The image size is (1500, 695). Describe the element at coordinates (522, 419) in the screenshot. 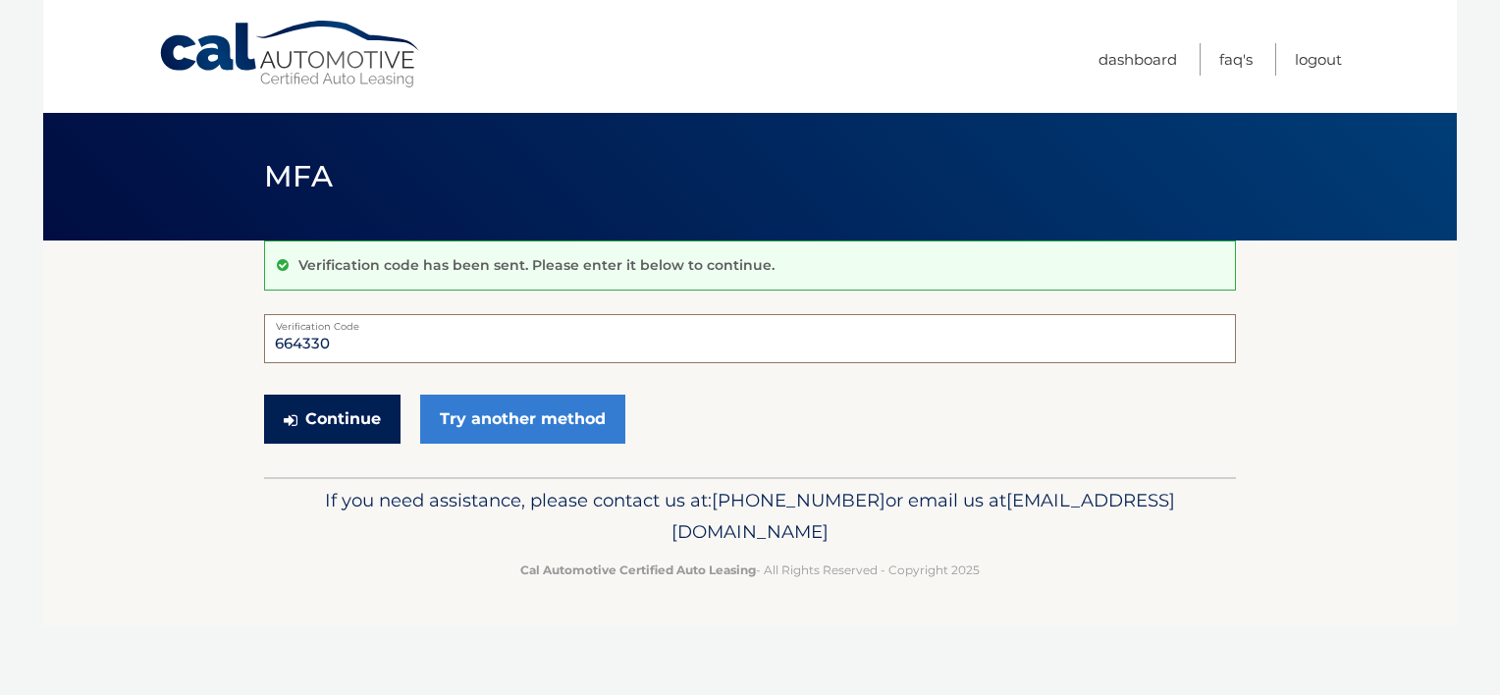

I see `a: Try another method` at that location.